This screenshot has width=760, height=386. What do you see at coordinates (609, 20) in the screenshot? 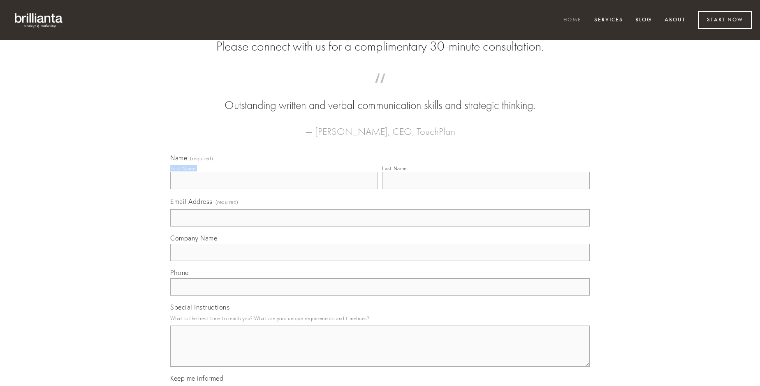
I see `a: Services` at bounding box center [609, 20].